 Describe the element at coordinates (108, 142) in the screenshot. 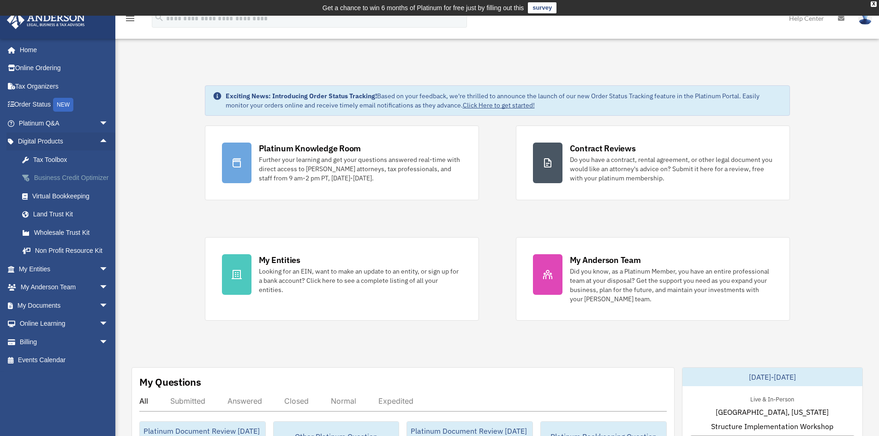

I see `span: arrow_drop_up` at that location.